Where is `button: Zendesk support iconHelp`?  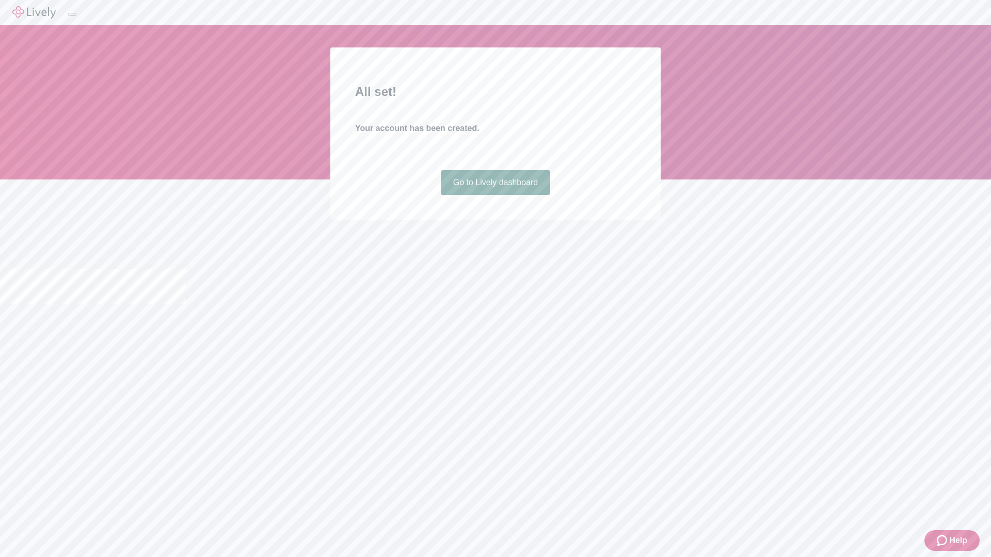 button: Zendesk support iconHelp is located at coordinates (952, 541).